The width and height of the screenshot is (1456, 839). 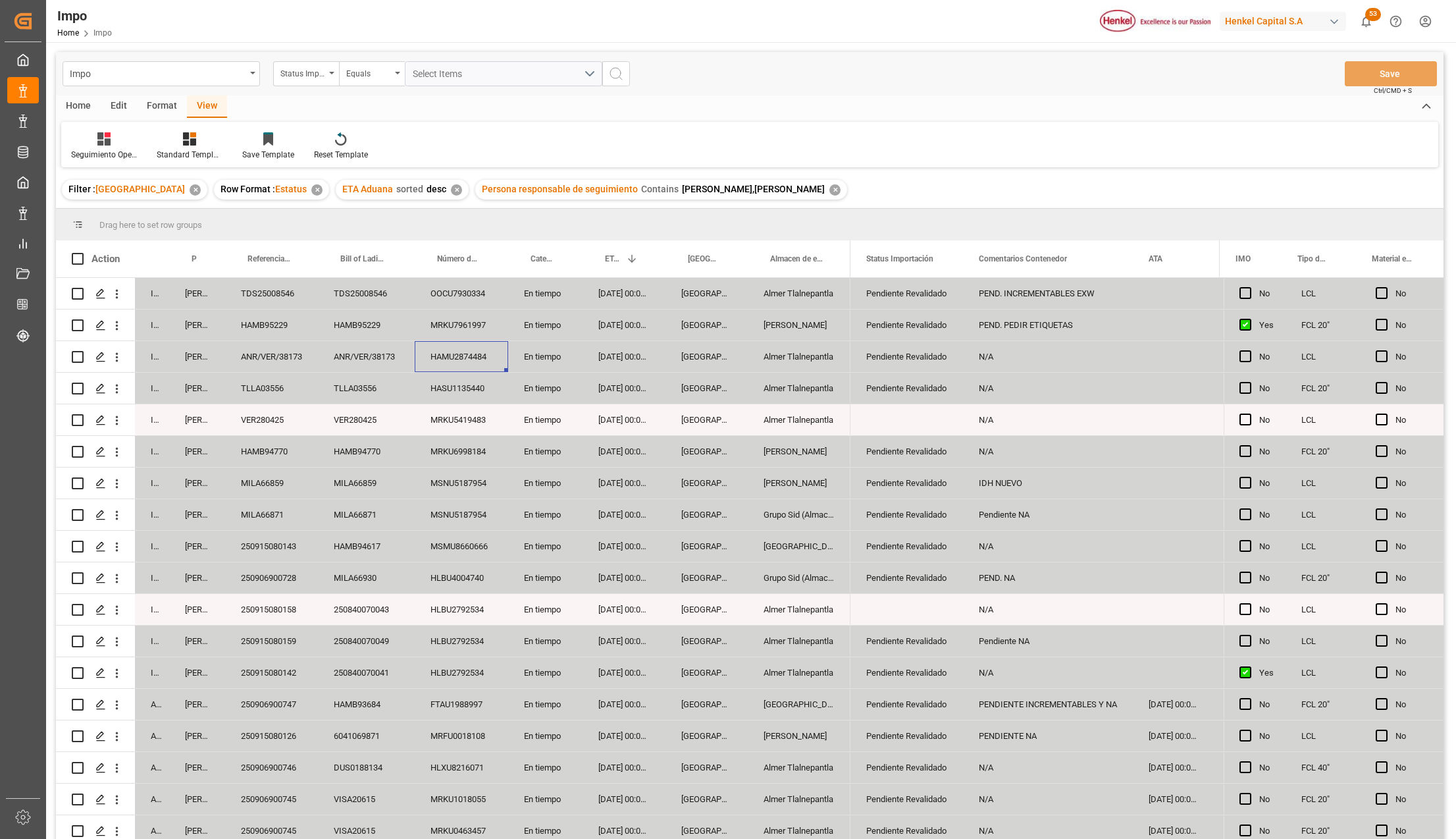 What do you see at coordinates (271, 641) in the screenshot?
I see `div: 250915080159` at bounding box center [271, 641].